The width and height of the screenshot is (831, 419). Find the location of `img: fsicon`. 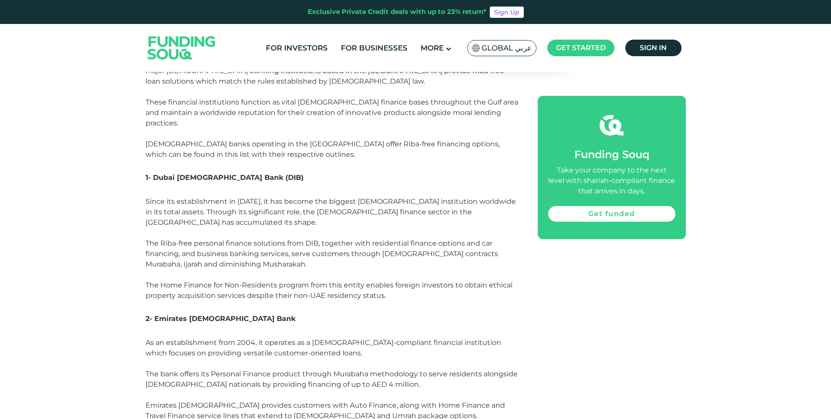

img: fsicon is located at coordinates (611, 125).